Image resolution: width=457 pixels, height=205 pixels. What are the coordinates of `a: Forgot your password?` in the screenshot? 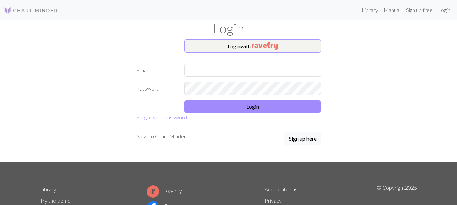 It's located at (163, 117).